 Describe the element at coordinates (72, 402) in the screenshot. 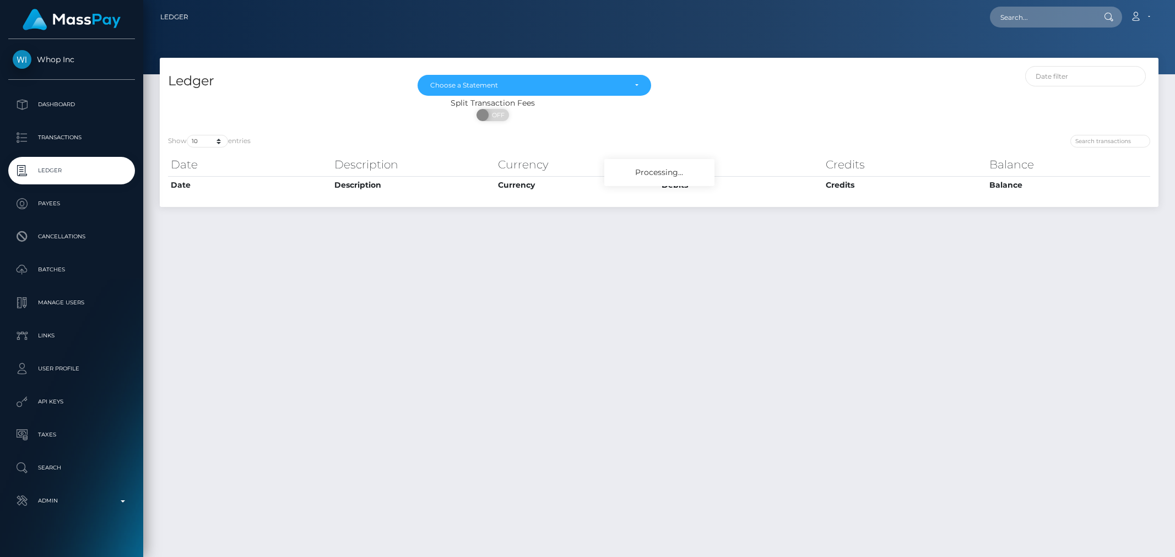

I see `a: API Keys` at that location.